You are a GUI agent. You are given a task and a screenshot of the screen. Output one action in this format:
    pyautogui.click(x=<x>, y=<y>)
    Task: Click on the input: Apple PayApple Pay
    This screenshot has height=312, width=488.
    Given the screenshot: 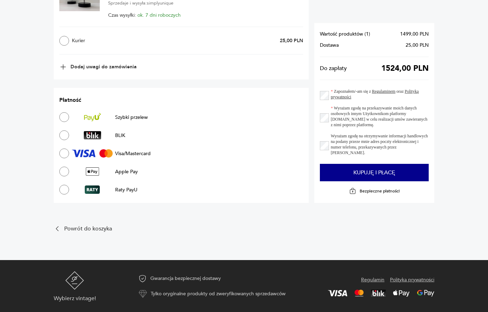 What is the action you would take?
    pyautogui.click(x=64, y=171)
    